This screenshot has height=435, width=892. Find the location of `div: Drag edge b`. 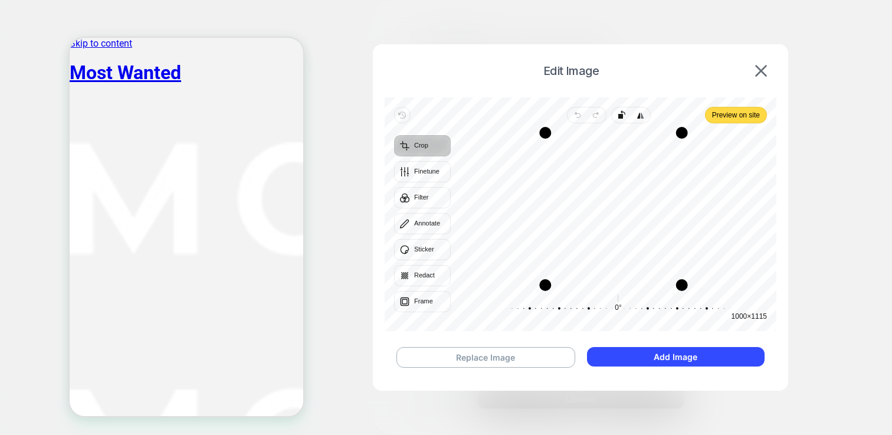

div: Drag edge b is located at coordinates (613, 285).